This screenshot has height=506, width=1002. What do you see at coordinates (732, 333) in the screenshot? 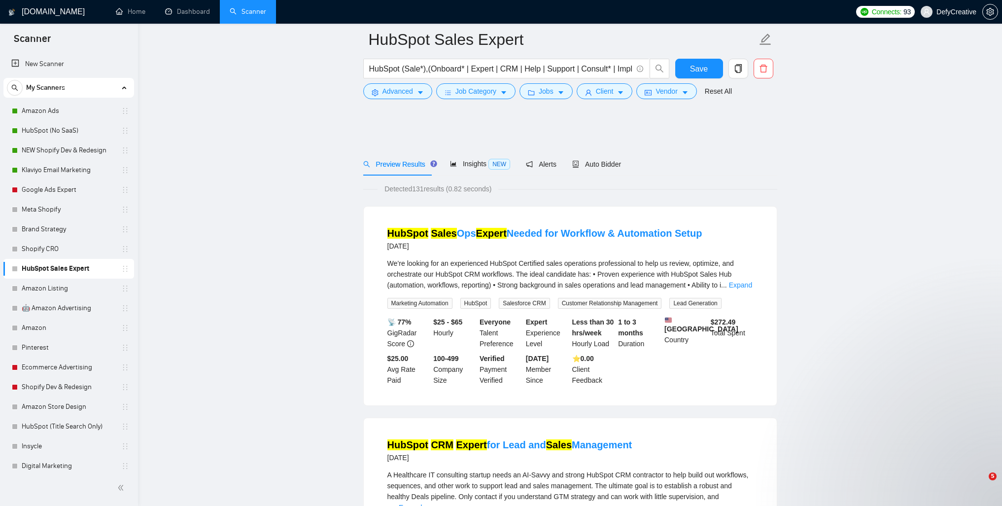
I see `div: Total Spent` at bounding box center [732, 333].